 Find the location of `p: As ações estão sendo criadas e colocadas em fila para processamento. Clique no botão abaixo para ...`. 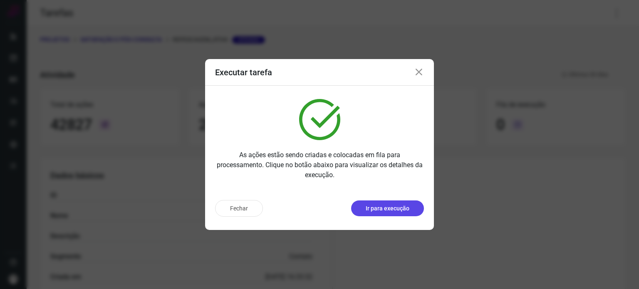

p: As ações estão sendo criadas e colocadas em fila para processamento. Clique no botão abaixo para ... is located at coordinates (319, 165).